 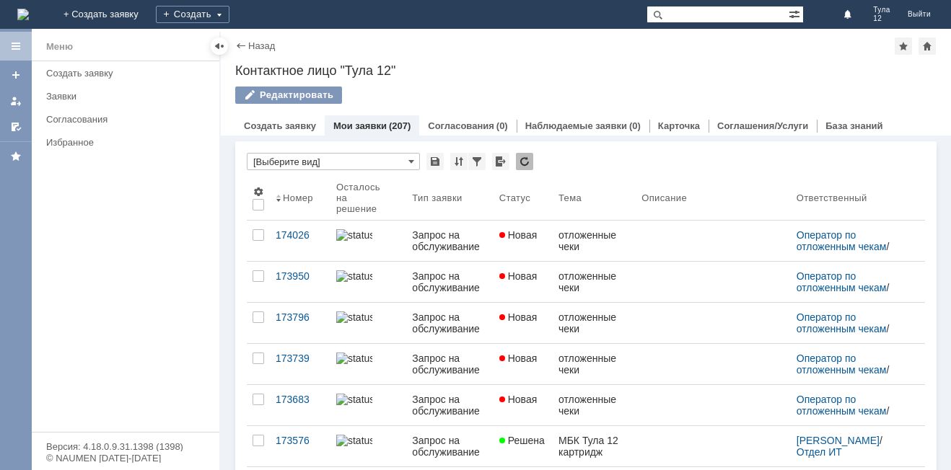 I want to click on th: Ответственный, so click(x=852, y=198).